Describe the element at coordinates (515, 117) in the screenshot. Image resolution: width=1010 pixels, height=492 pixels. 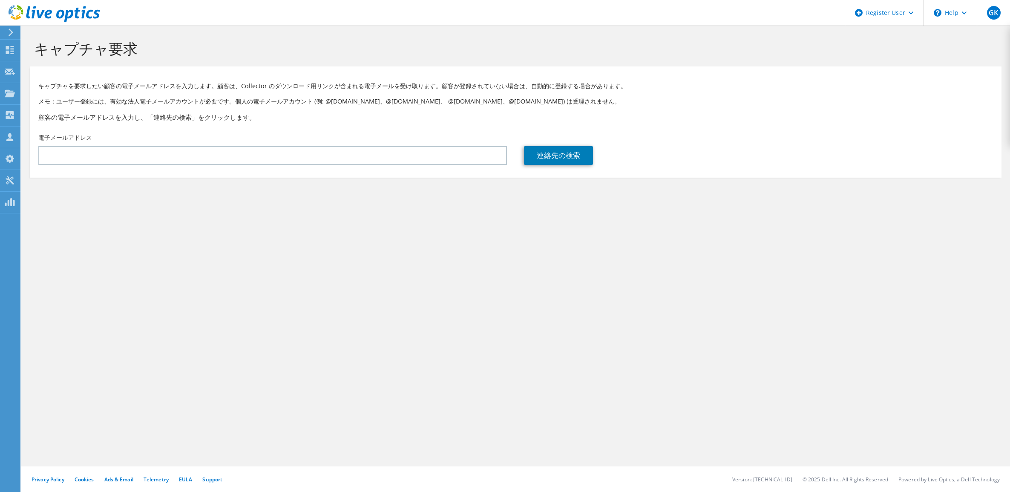
I see `h3: 顧客の電子メールアドレスを入力し、「連絡先の検索」をクリックします。` at that location.